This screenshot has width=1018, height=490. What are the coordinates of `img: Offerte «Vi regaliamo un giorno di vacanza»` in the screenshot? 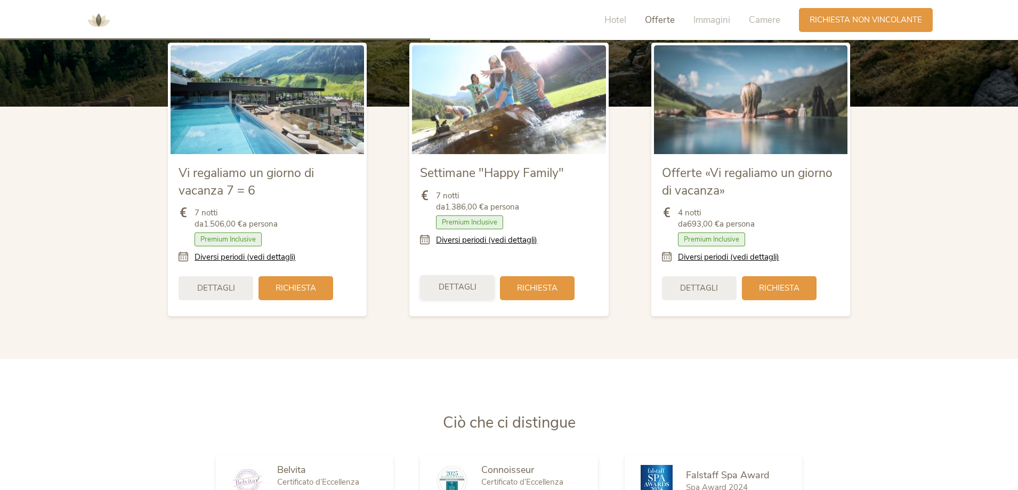 It's located at (750, 100).